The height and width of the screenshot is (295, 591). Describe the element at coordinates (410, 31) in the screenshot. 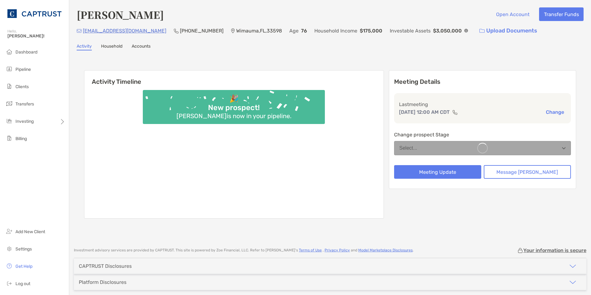

I see `p: Investable Assets` at that location.